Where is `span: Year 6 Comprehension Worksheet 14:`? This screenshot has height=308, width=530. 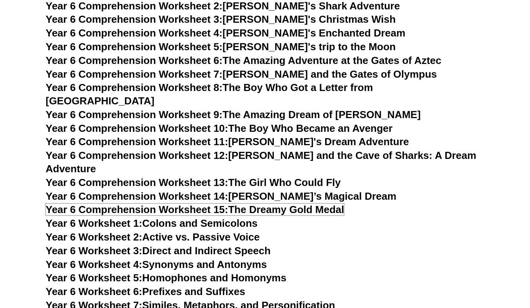 span: Year 6 Comprehension Worksheet 14: is located at coordinates (137, 196).